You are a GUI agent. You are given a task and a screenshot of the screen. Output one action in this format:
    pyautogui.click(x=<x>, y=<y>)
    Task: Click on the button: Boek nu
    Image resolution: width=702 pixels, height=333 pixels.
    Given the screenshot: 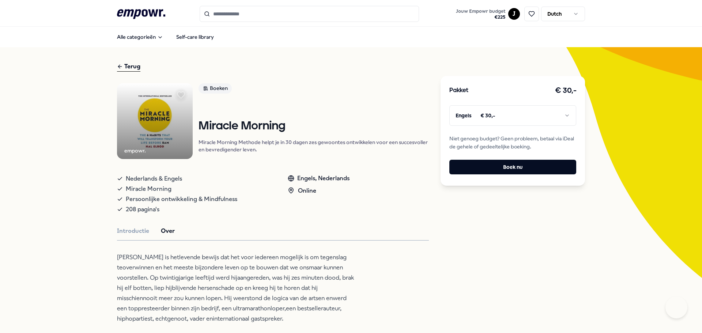 What is the action you would take?
    pyautogui.click(x=512, y=167)
    